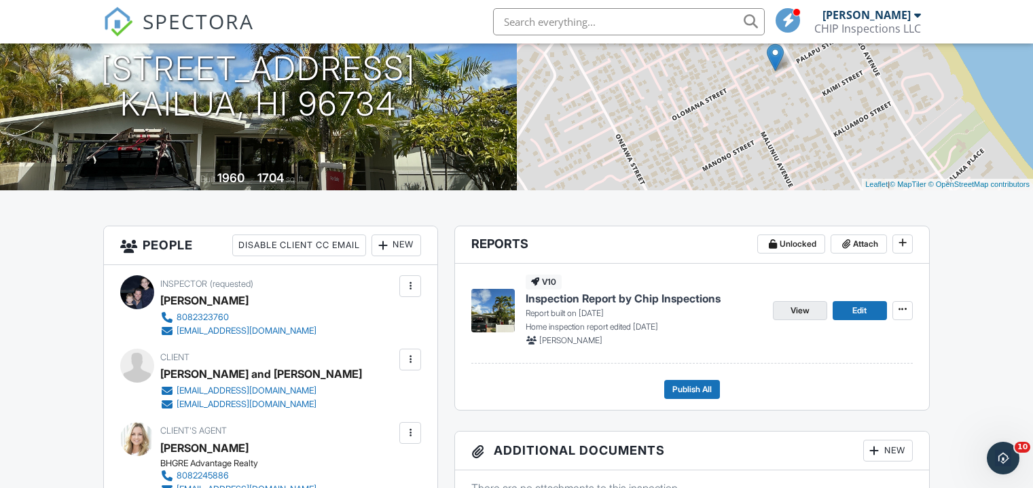 This screenshot has height=488, width=1033. Describe the element at coordinates (270, 245) in the screenshot. I see `h3: People` at that location.